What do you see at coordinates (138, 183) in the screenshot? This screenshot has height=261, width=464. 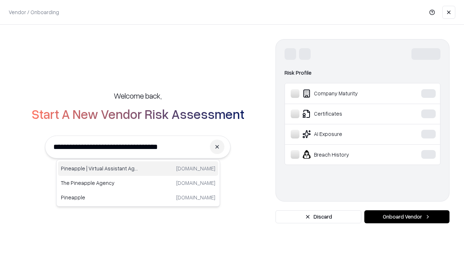 I see `div: Suggestions` at bounding box center [138, 183].